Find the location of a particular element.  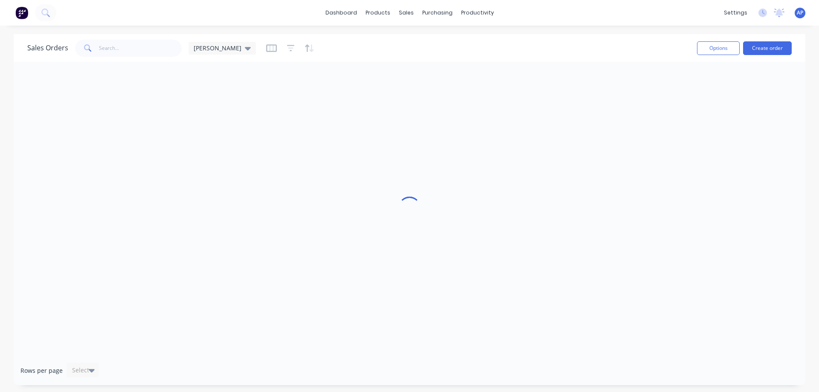

button: Create order is located at coordinates (767, 48).